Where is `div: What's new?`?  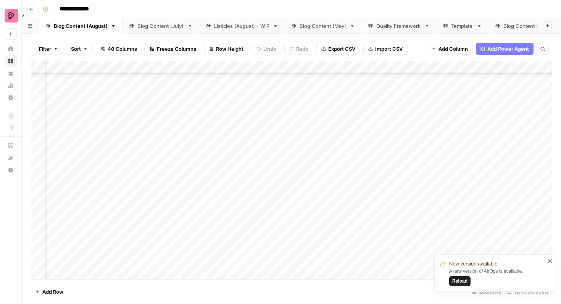
div: What's new? is located at coordinates (11, 158).